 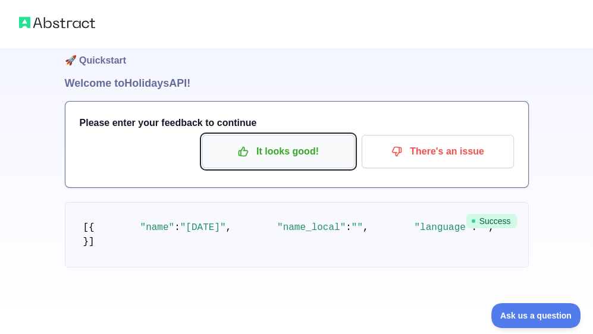 I want to click on p: There's an issue, so click(x=438, y=152).